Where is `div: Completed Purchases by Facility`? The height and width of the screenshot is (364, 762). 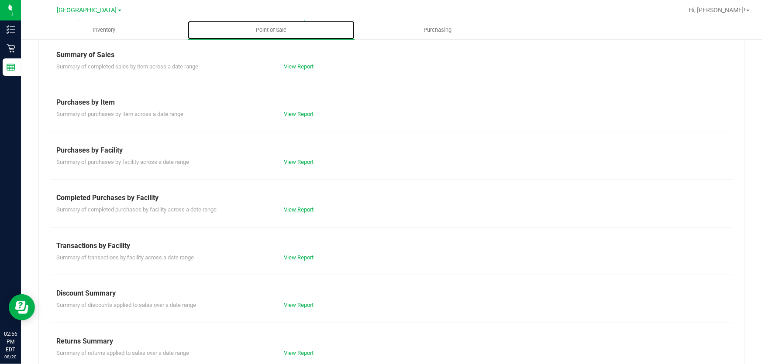 div: Completed Purchases by Facility is located at coordinates (391, 198).